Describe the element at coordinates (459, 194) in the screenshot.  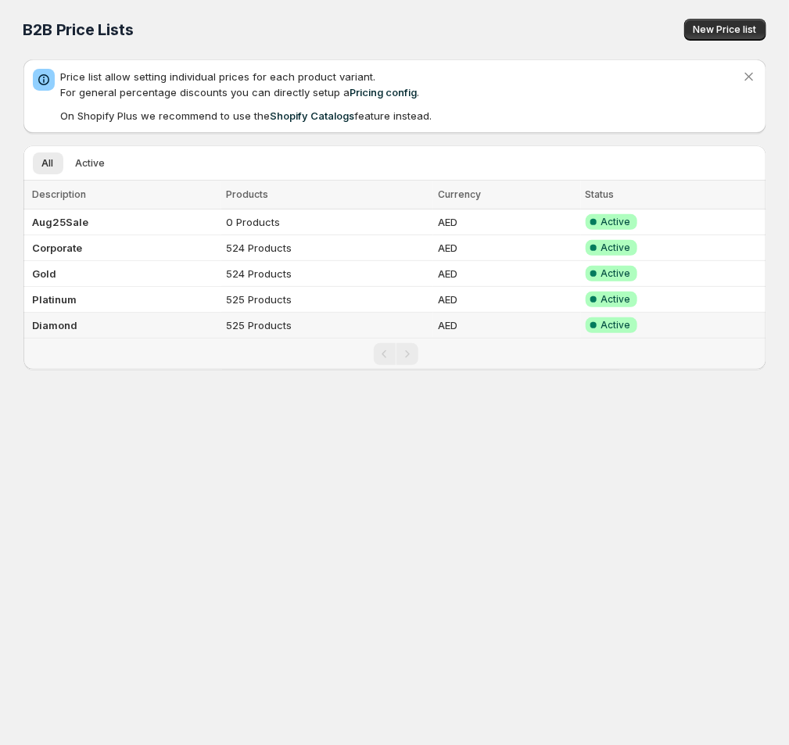
I see `span: Currency` at that location.